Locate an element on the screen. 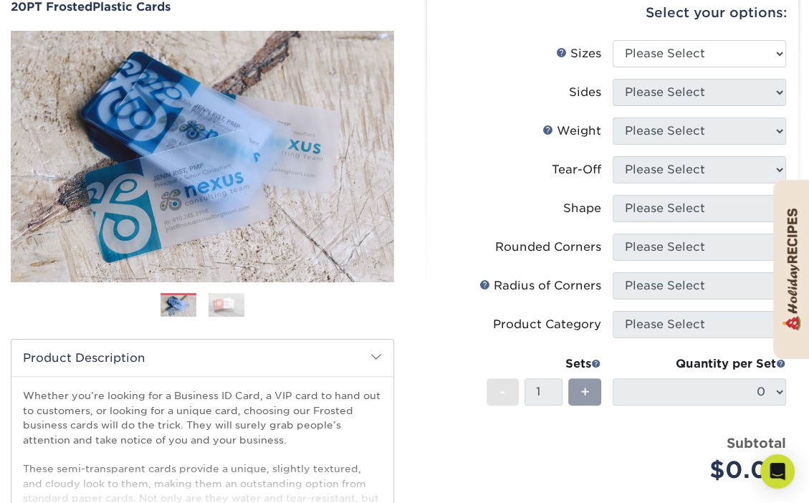 Image resolution: width=809 pixels, height=503 pixels. div: Quantity per Set is located at coordinates (700, 364).